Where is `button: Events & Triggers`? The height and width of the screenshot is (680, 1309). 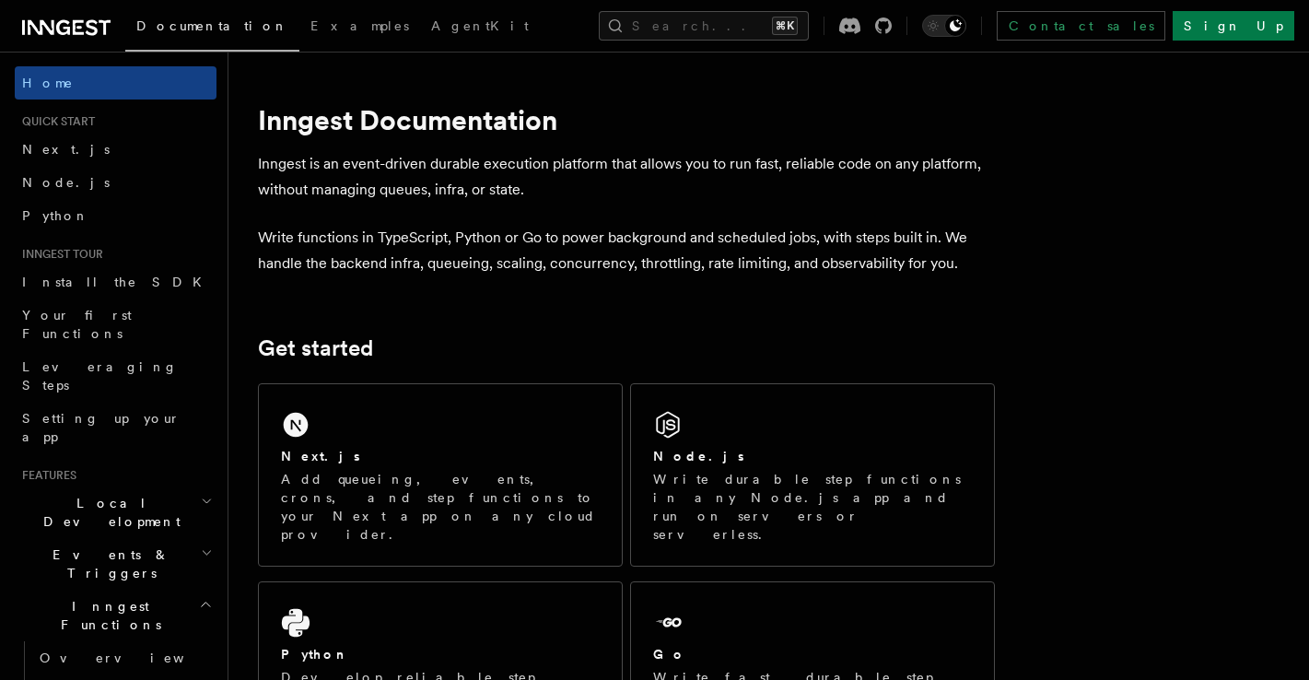 button: Events & Triggers is located at coordinates (115, 564).